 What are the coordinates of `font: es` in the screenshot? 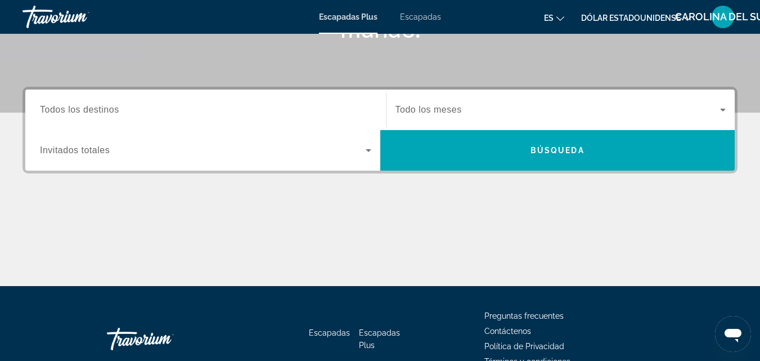 It's located at (549, 18).